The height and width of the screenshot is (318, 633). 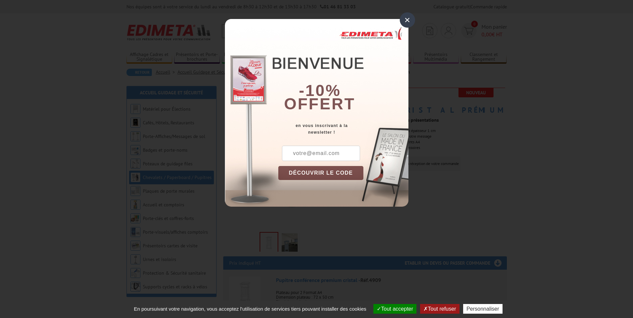 What do you see at coordinates (439, 309) in the screenshot?
I see `button: Tout refuser` at bounding box center [439, 309].